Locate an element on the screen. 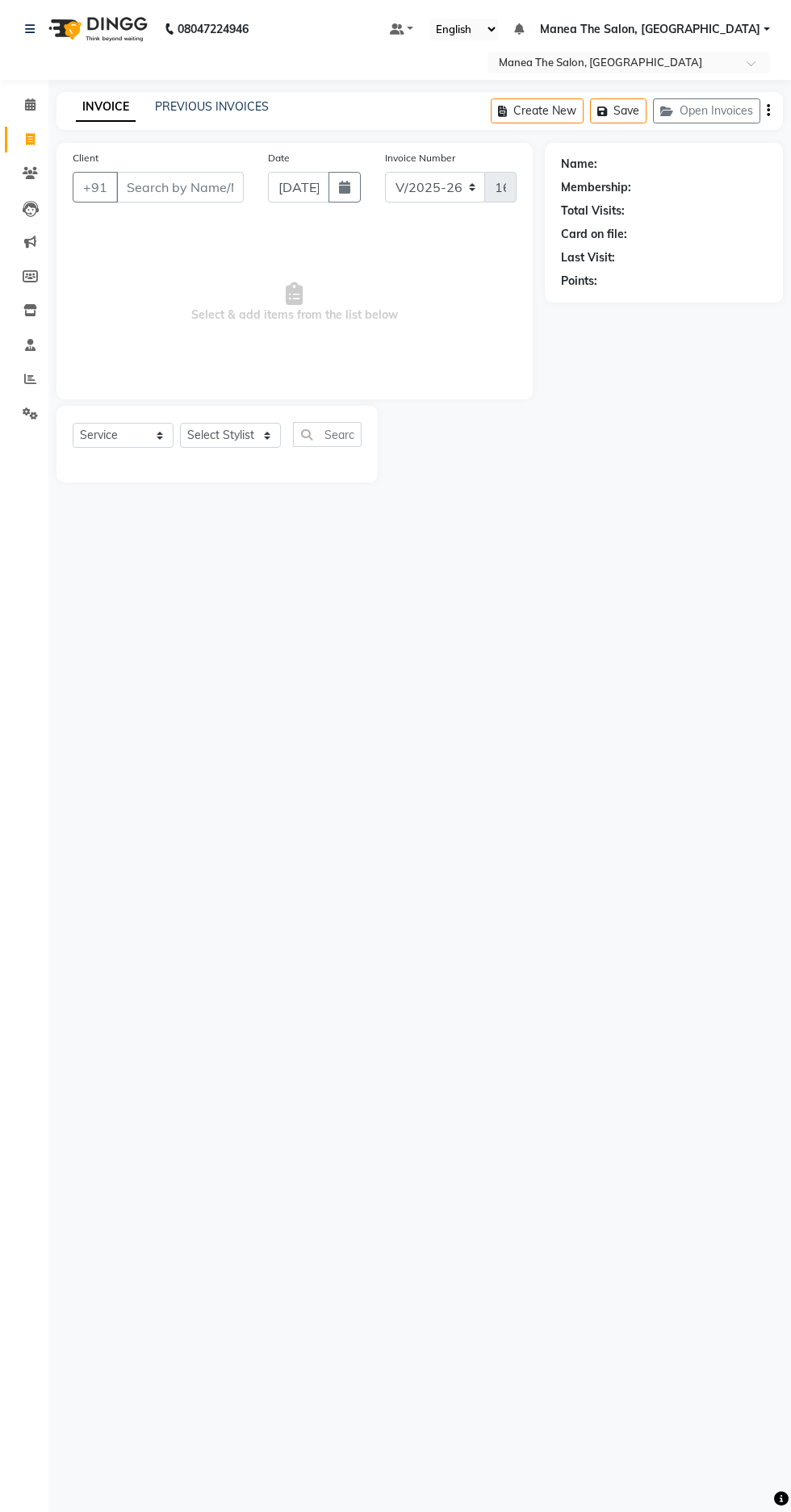 The width and height of the screenshot is (791, 1512). button: Open Invoices is located at coordinates (706, 111).